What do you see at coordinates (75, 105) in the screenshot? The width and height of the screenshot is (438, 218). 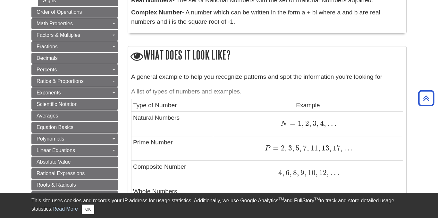 I see `a: Scientific Notation` at bounding box center [75, 105].